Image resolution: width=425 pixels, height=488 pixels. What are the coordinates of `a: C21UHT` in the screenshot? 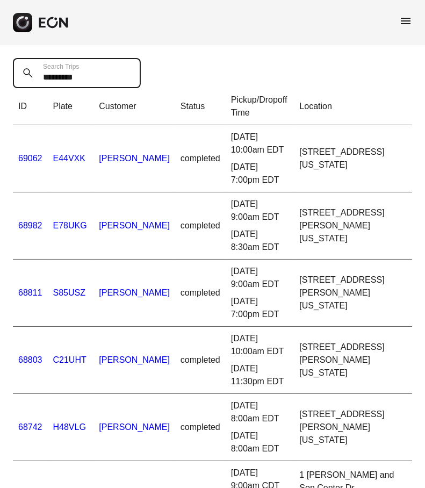 It's located at (70, 360).